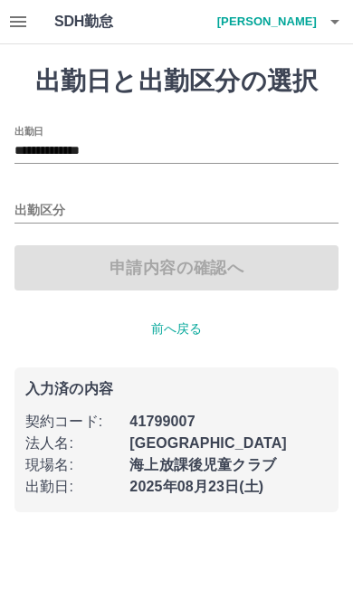 The width and height of the screenshot is (353, 600). What do you see at coordinates (71, 422) in the screenshot?
I see `p: 契約コード :` at bounding box center [71, 422].